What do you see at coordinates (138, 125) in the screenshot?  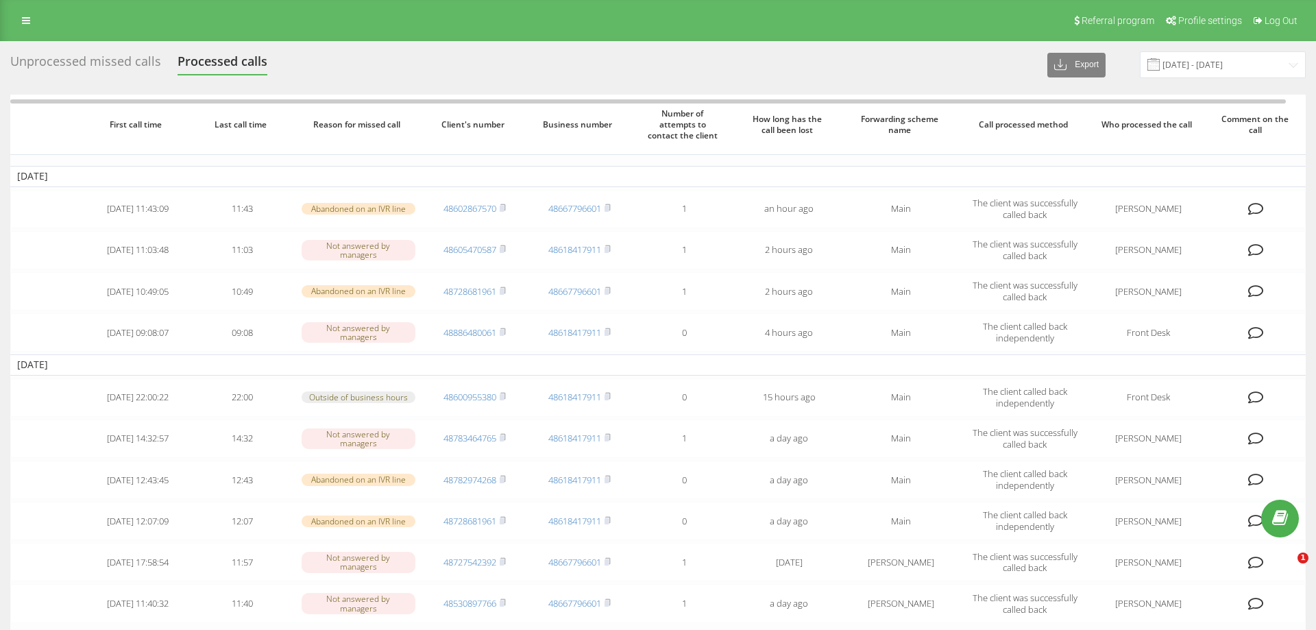 I see `span: First call time` at bounding box center [138, 125].